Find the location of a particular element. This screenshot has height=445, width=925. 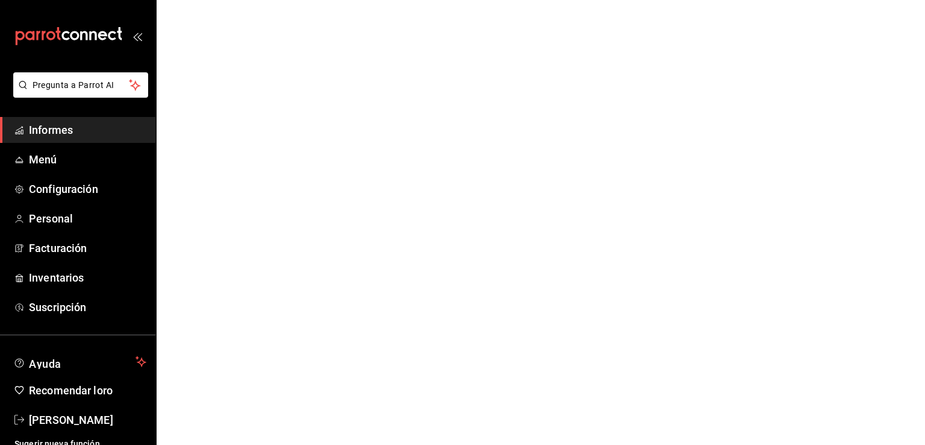

font: Facturación is located at coordinates (58, 248).